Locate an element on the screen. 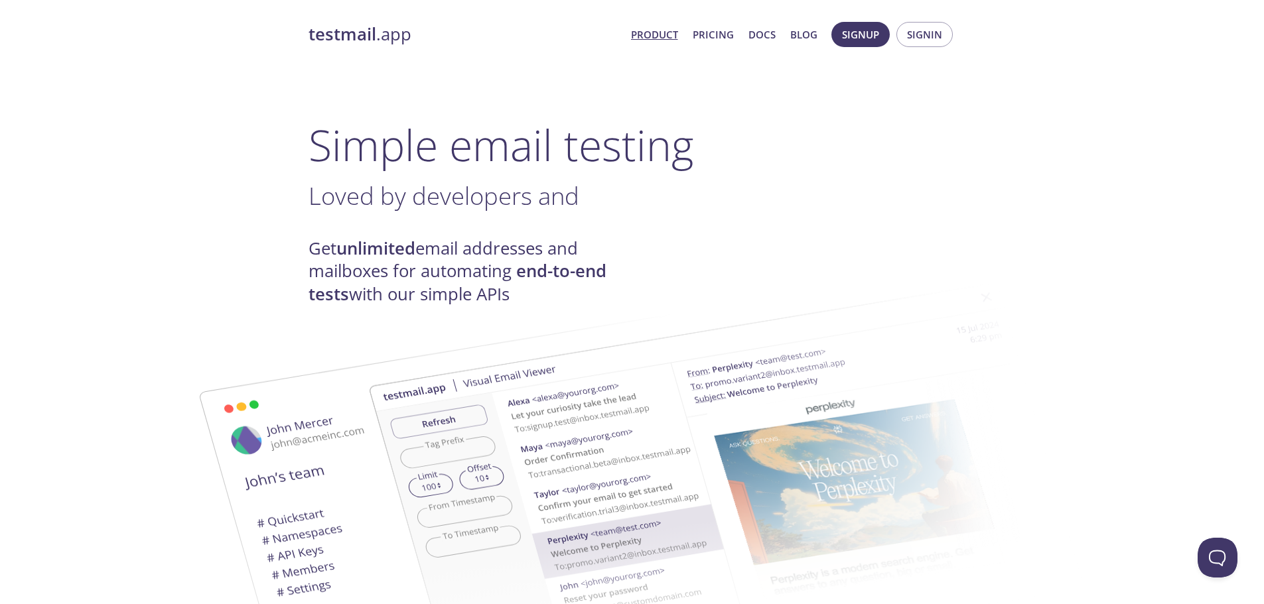 Image resolution: width=1264 pixels, height=604 pixels. button: Signin is located at coordinates (924, 34).